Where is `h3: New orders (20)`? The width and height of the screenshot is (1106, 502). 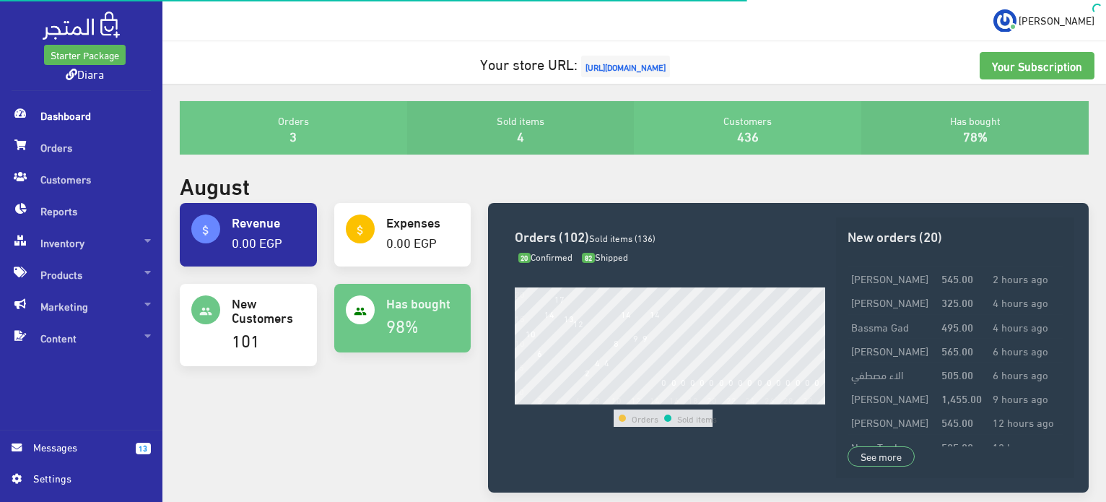 h3: New orders (20) is located at coordinates (956, 235).